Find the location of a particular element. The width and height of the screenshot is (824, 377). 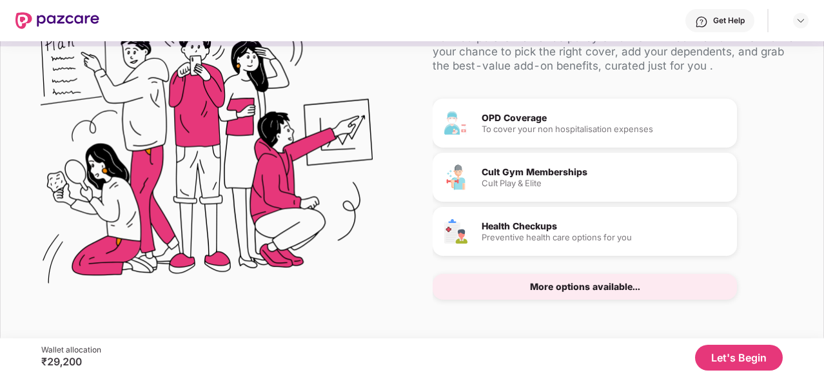

div: Wallet allocation is located at coordinates (71, 350).